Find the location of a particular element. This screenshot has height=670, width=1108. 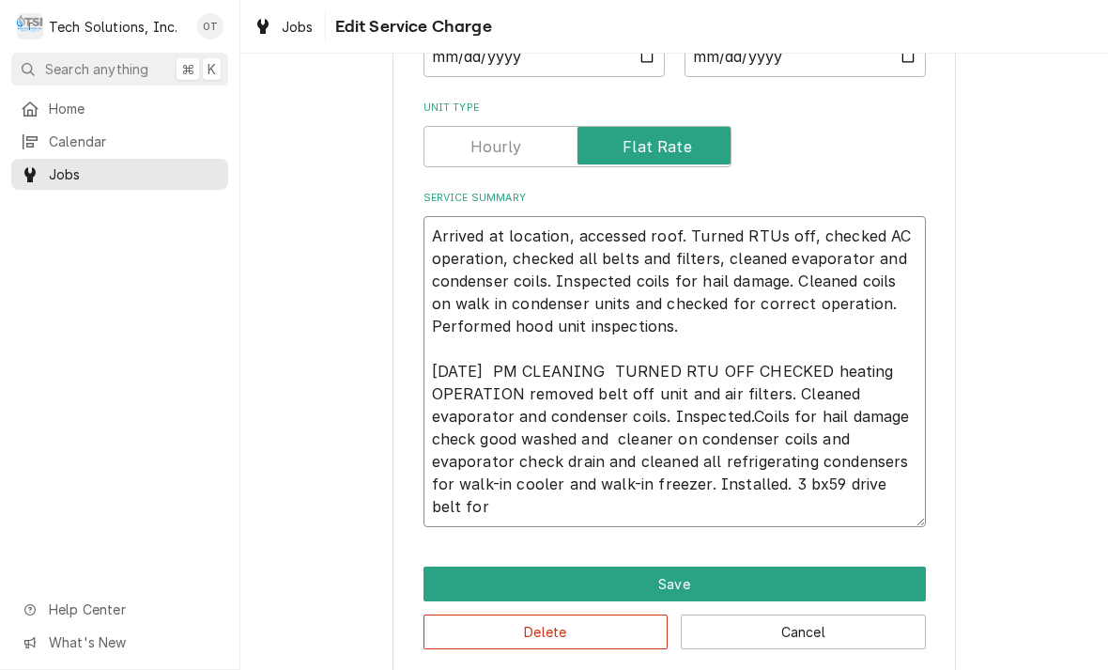

div: Unit Type is located at coordinates (674, 133).